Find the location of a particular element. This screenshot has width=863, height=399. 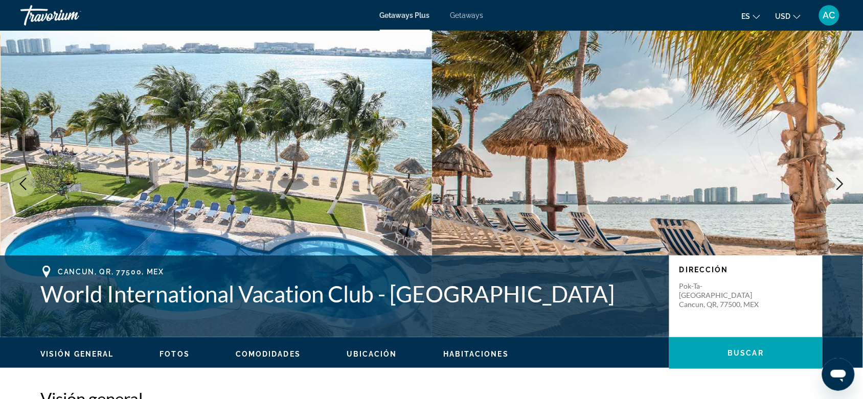

button: Next image is located at coordinates (840, 184).